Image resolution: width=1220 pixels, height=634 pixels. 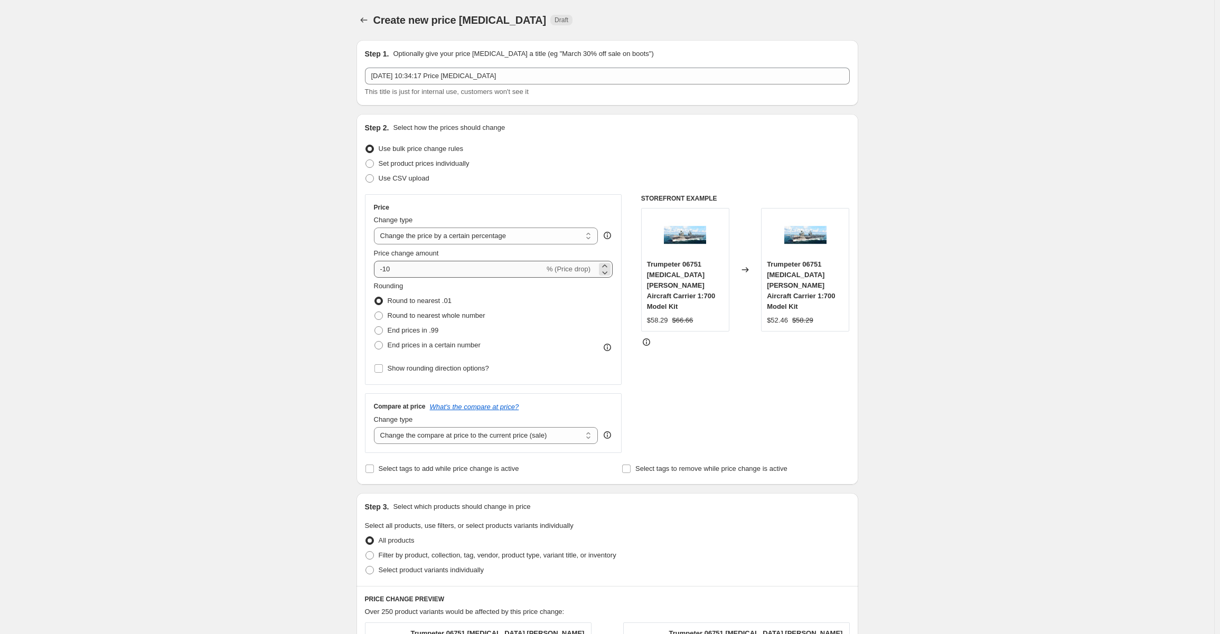 What do you see at coordinates (658, 321) in the screenshot?
I see `div: $58.29` at bounding box center [658, 321].